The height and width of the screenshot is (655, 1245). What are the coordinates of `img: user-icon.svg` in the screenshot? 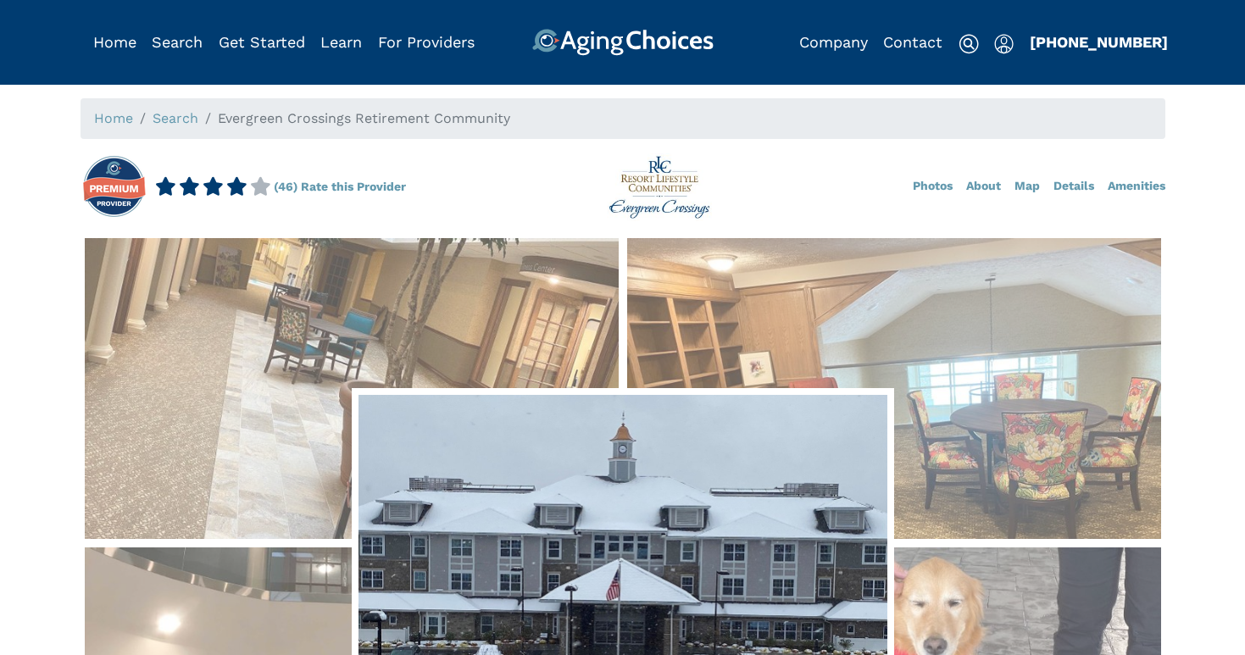 It's located at (1004, 44).